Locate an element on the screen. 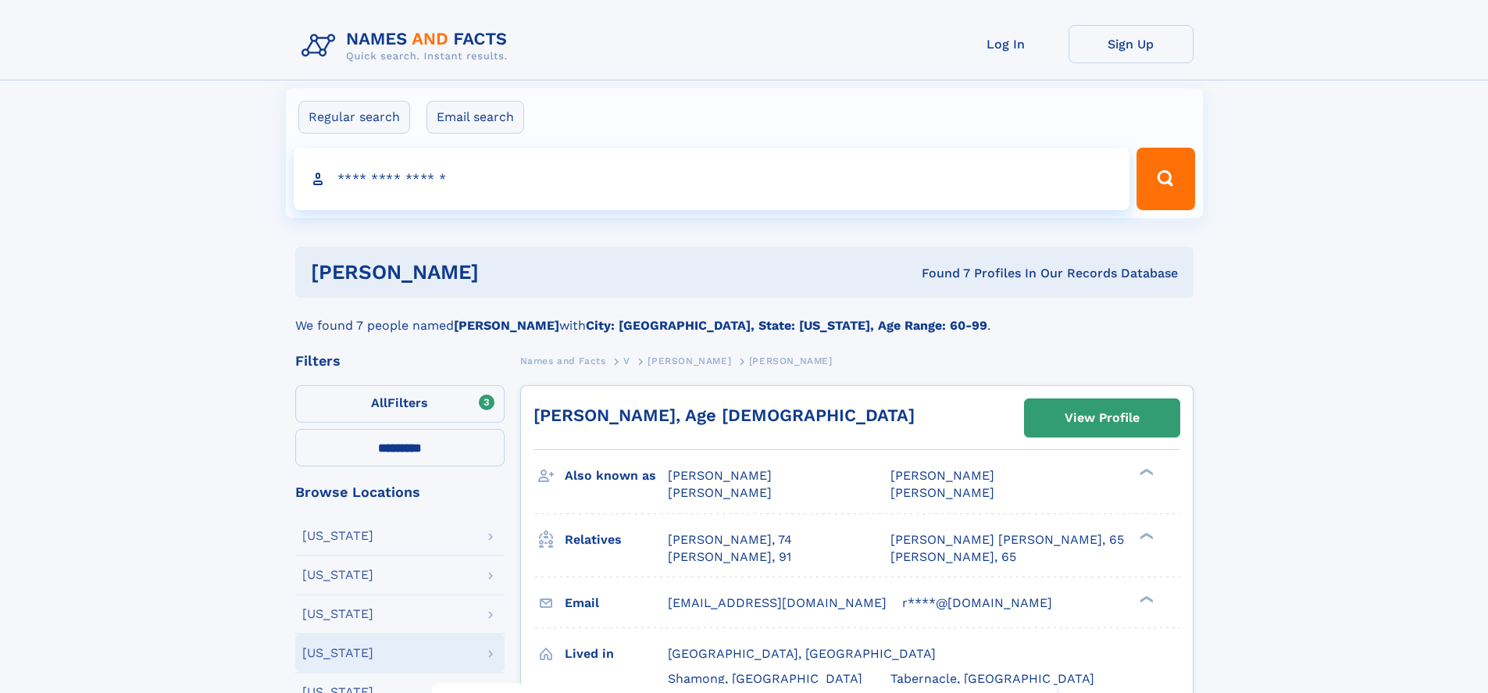  div: Filters is located at coordinates (400, 361).